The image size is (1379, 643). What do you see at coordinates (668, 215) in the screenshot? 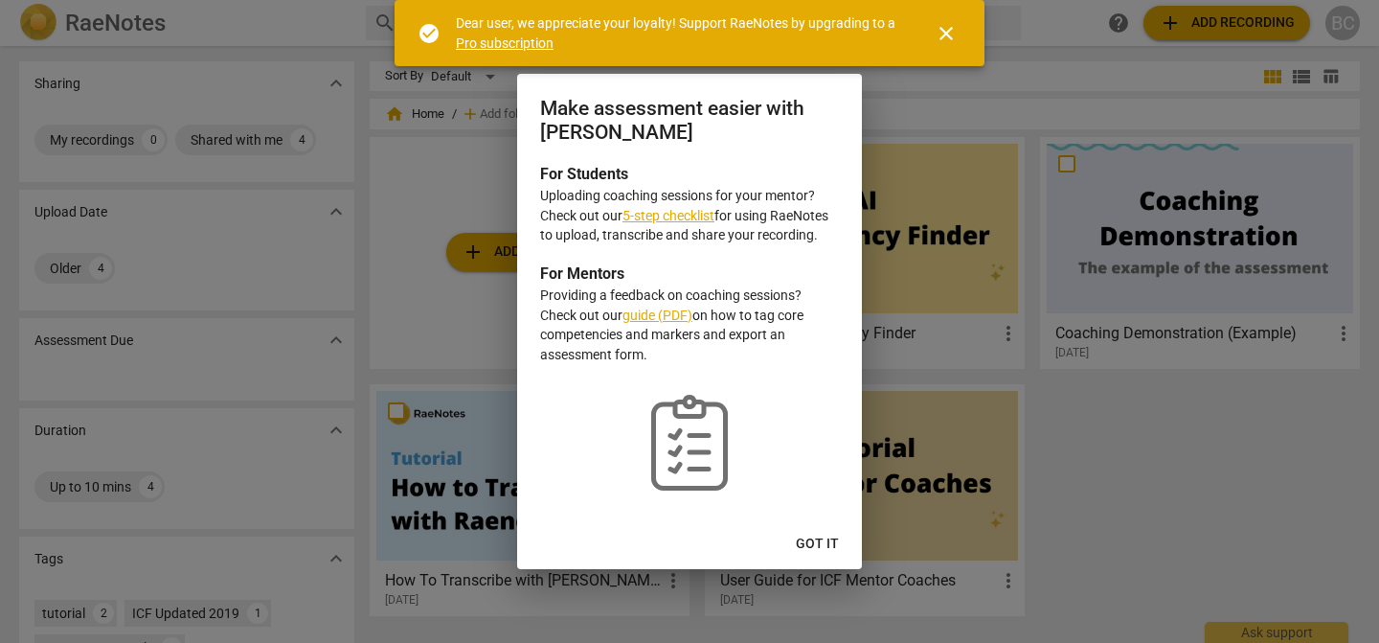
I see `a: 5-step checklist` at bounding box center [668, 215].